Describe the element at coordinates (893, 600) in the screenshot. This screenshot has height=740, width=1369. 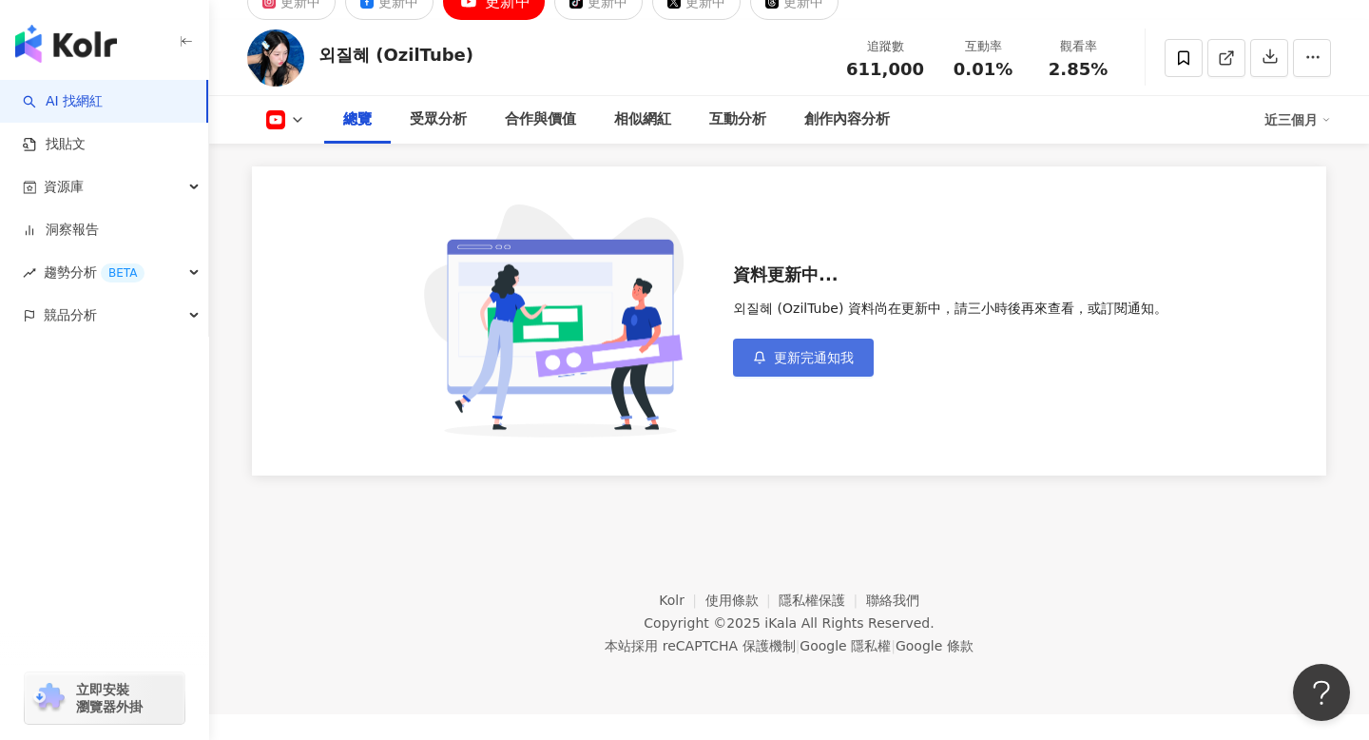
I see `a: 聯絡我們` at that location.